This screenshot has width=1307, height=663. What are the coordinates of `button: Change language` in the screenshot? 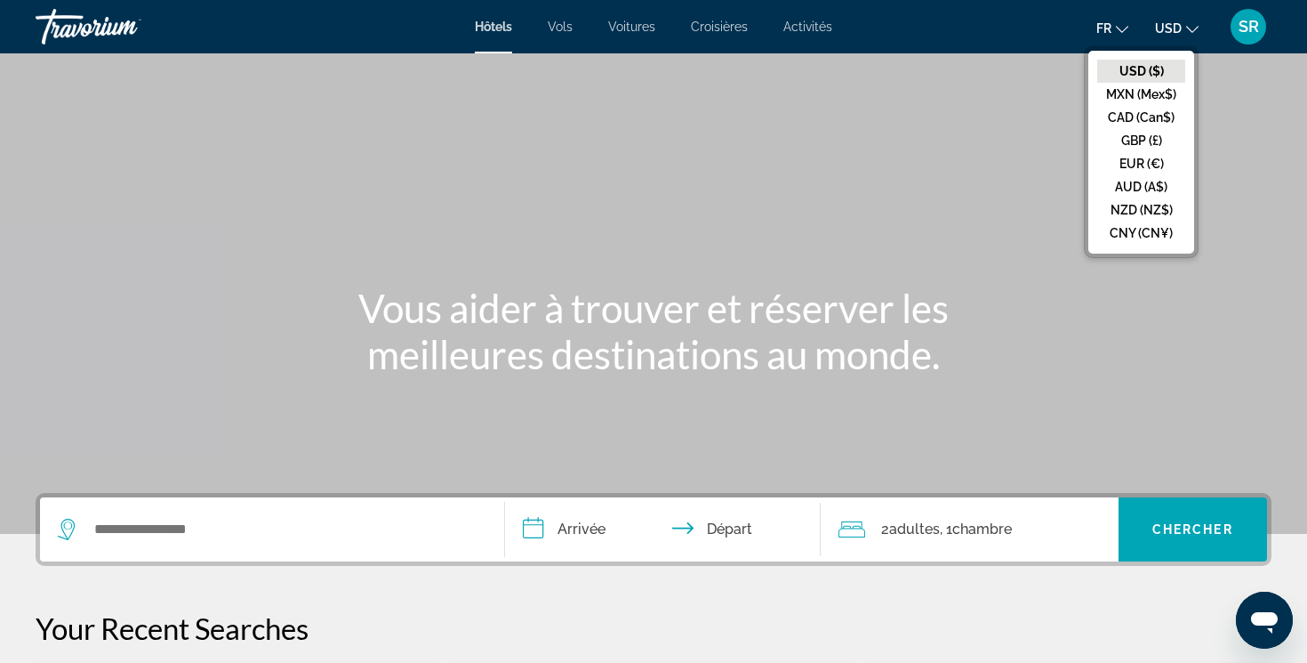 It's located at (1112, 28).